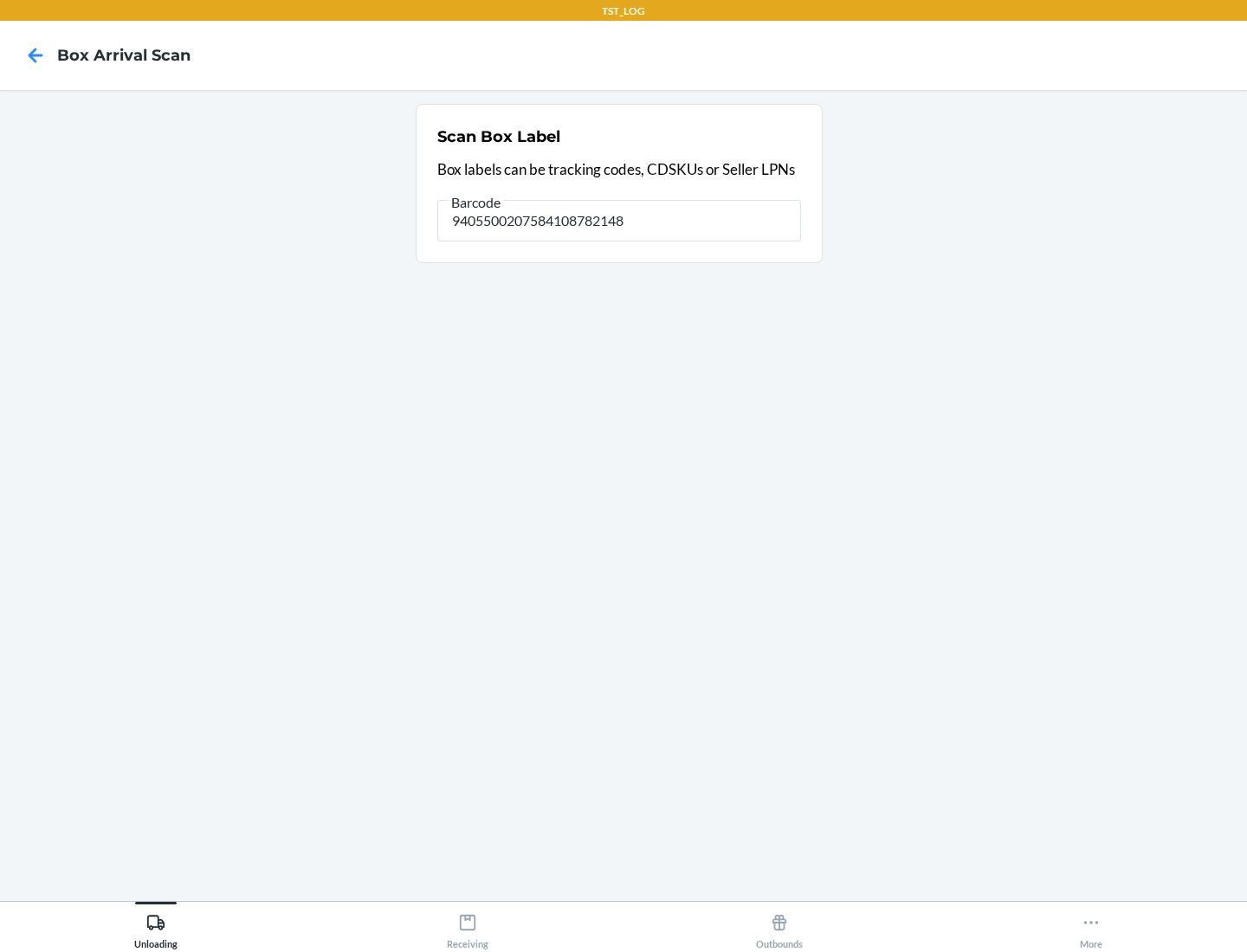 This screenshot has height=952, width=1247. What do you see at coordinates (156, 928) in the screenshot?
I see `div: Unloading` at bounding box center [156, 928].